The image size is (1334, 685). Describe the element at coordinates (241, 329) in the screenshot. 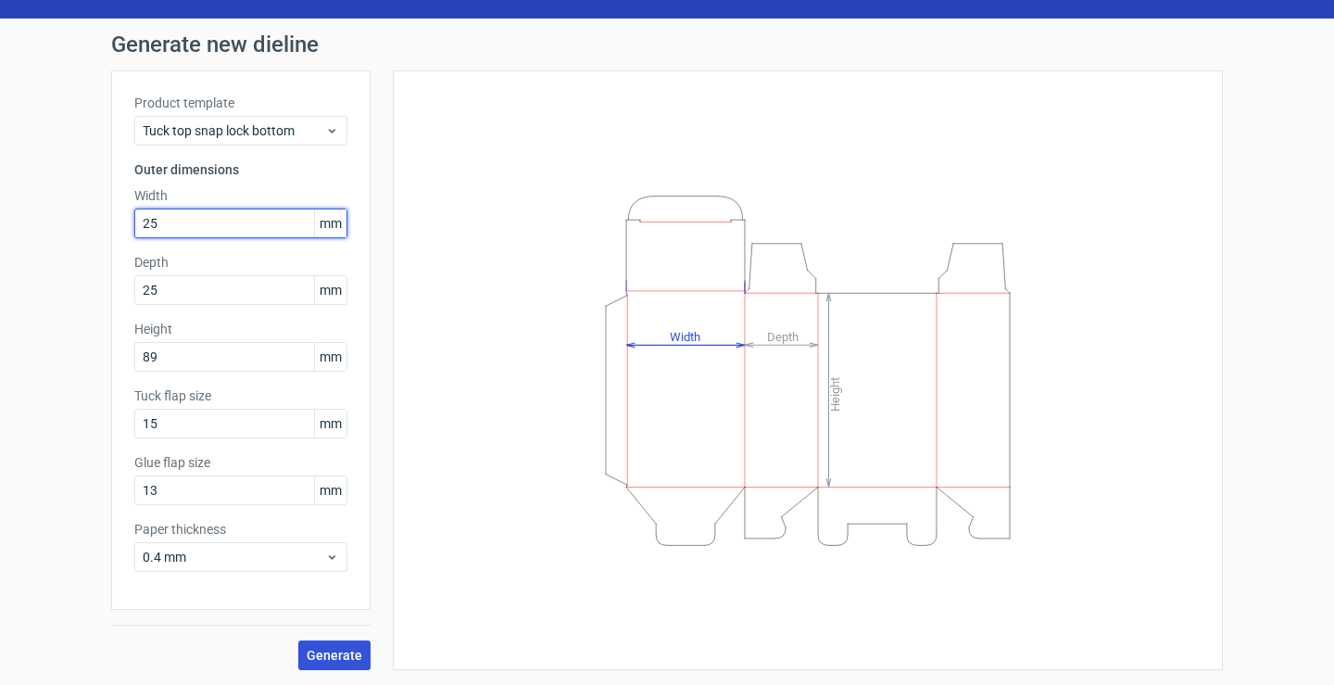

I see `label: Height` at that location.